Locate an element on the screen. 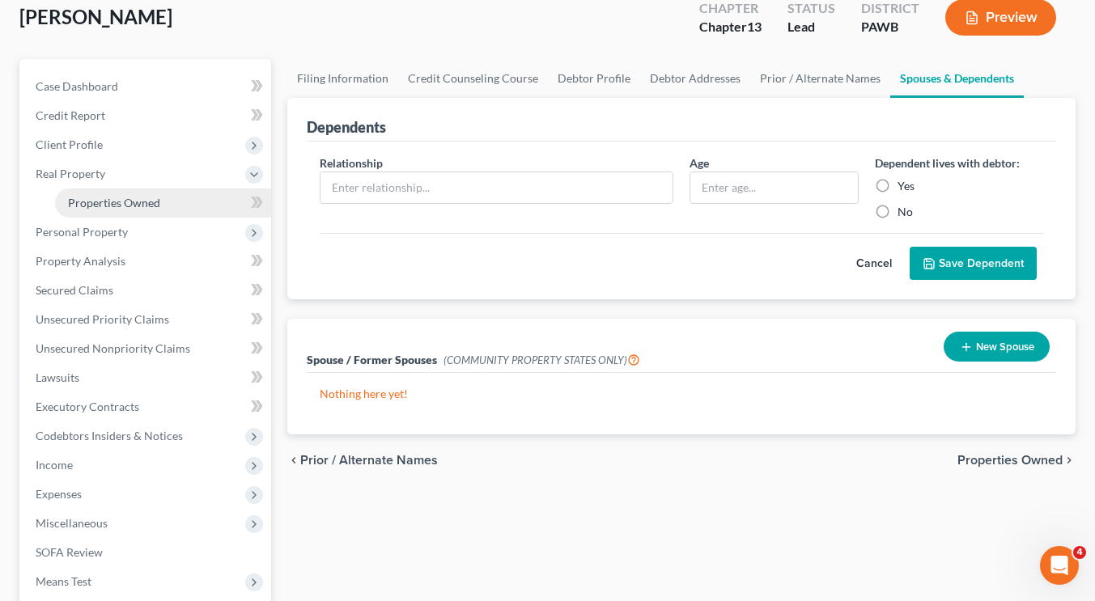 Image resolution: width=1095 pixels, height=601 pixels. label: No is located at coordinates (905, 212).